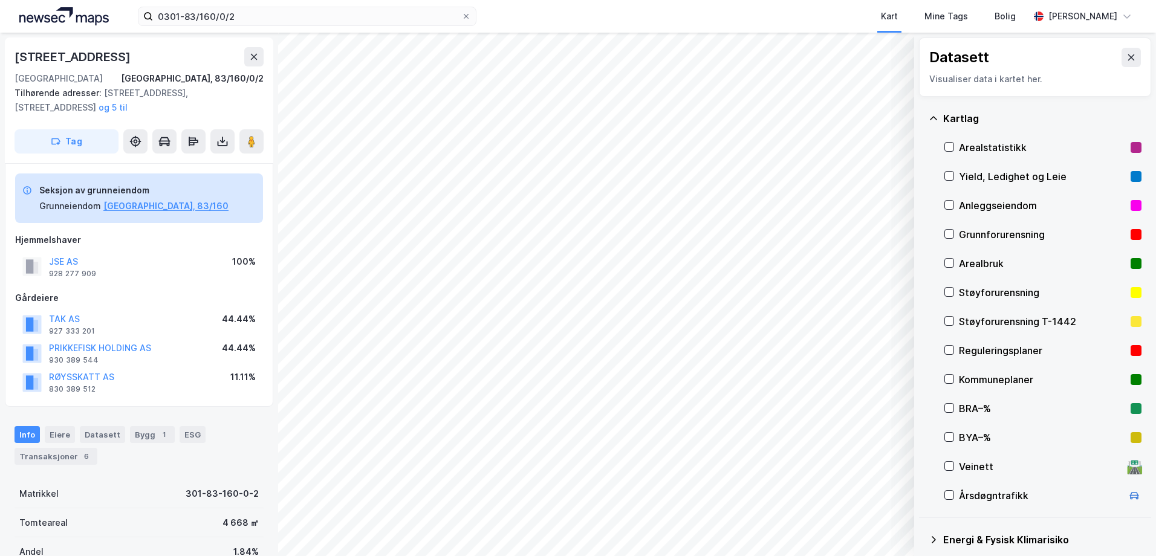 This screenshot has height=556, width=1156. What do you see at coordinates (60, 435) in the screenshot?
I see `div: Eiere` at bounding box center [60, 435].